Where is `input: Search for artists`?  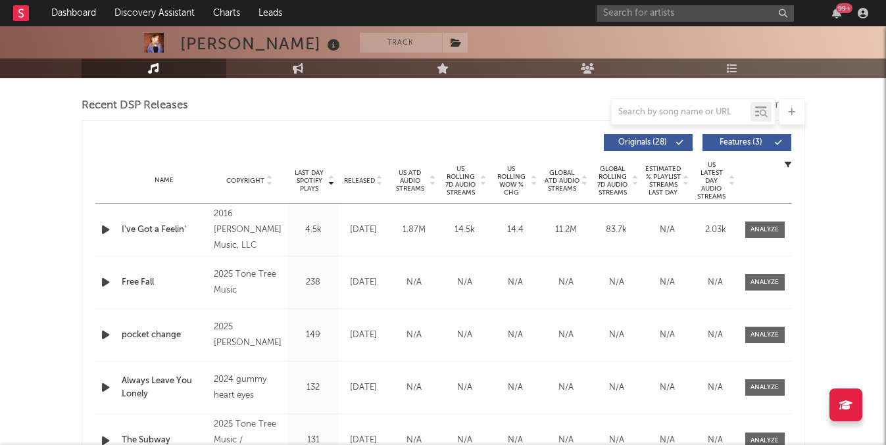
input: Search for artists is located at coordinates (695, 13).